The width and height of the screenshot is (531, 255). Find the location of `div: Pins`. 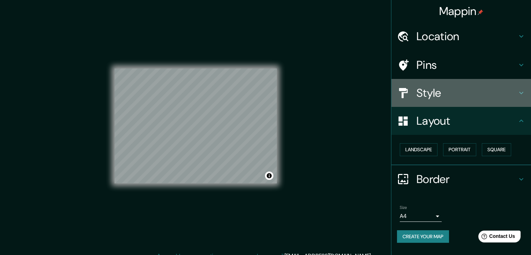

div: Pins is located at coordinates (461, 65).